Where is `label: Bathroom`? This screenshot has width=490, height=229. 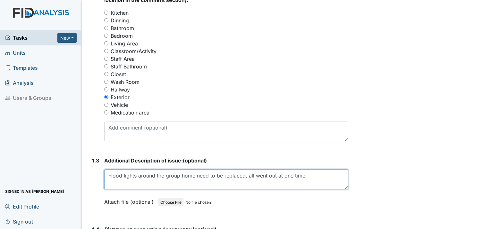
label: Bathroom is located at coordinates (122, 28).